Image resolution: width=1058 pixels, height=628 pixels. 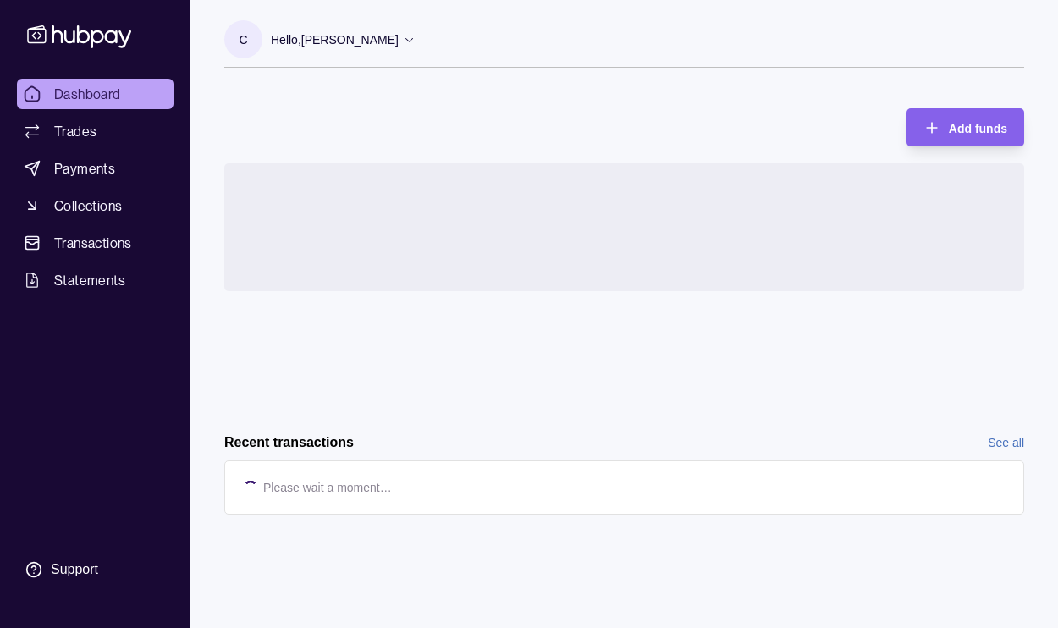 What do you see at coordinates (93, 243) in the screenshot?
I see `span: Transactions` at bounding box center [93, 243].